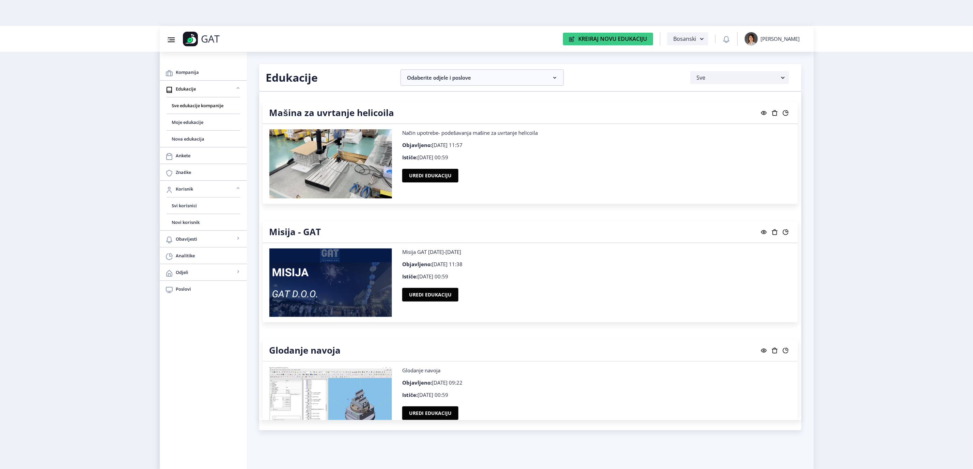 The width and height of the screenshot is (973, 469). Describe the element at coordinates (205, 272) in the screenshot. I see `span: Odjeli` at that location.